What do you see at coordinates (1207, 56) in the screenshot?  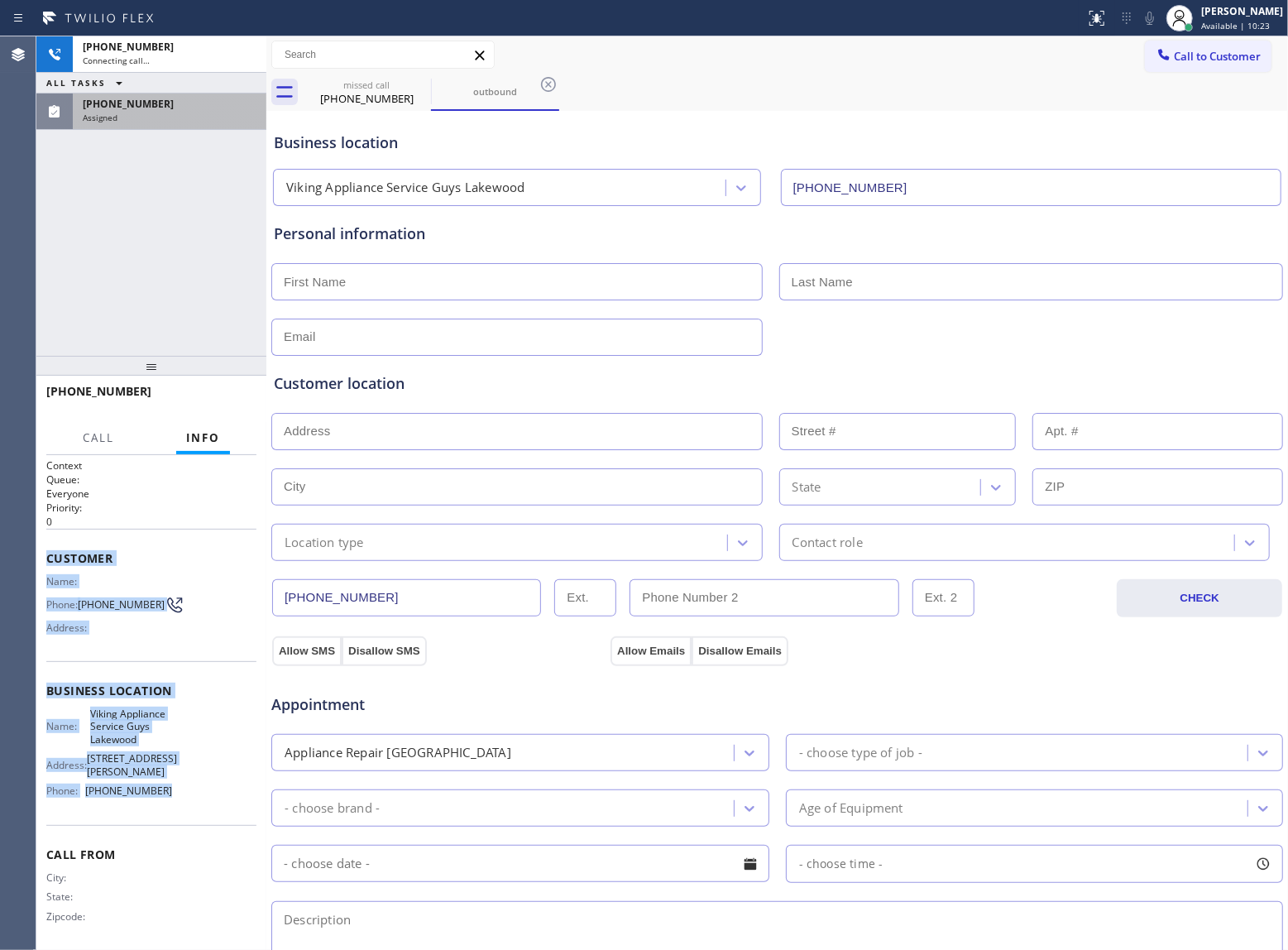 I see `button: Call to Customer` at bounding box center [1207, 56].